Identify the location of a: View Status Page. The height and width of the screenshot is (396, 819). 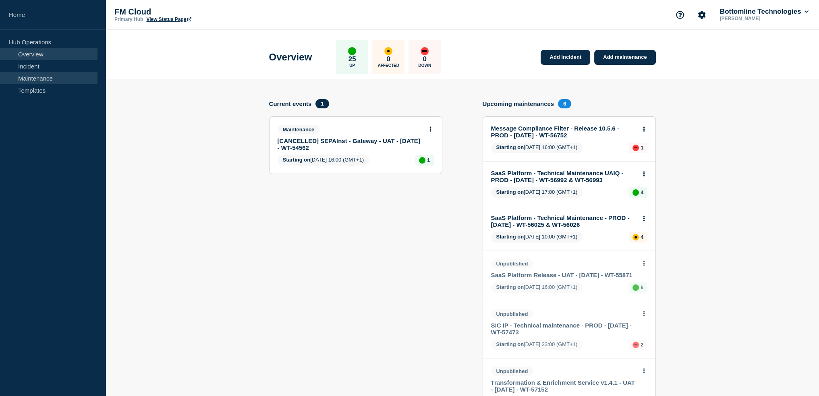
(168, 19).